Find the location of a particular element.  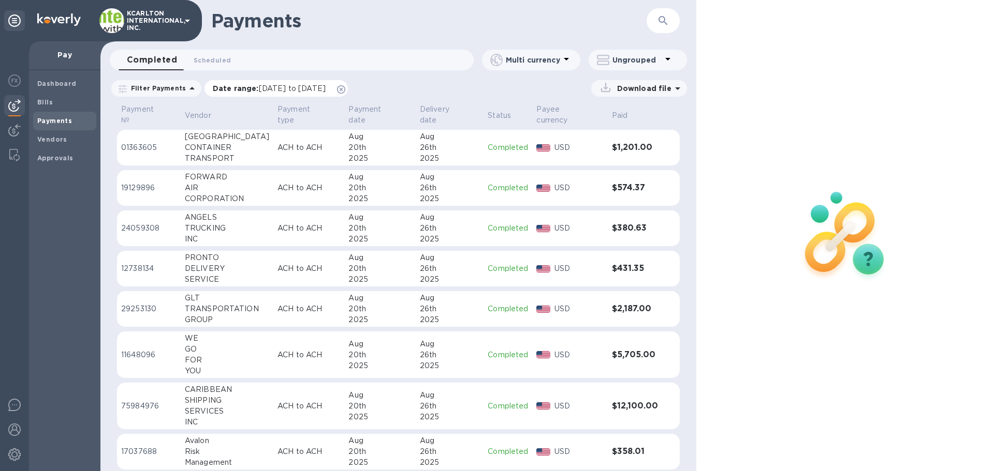

p: Payment № is located at coordinates (142, 115).